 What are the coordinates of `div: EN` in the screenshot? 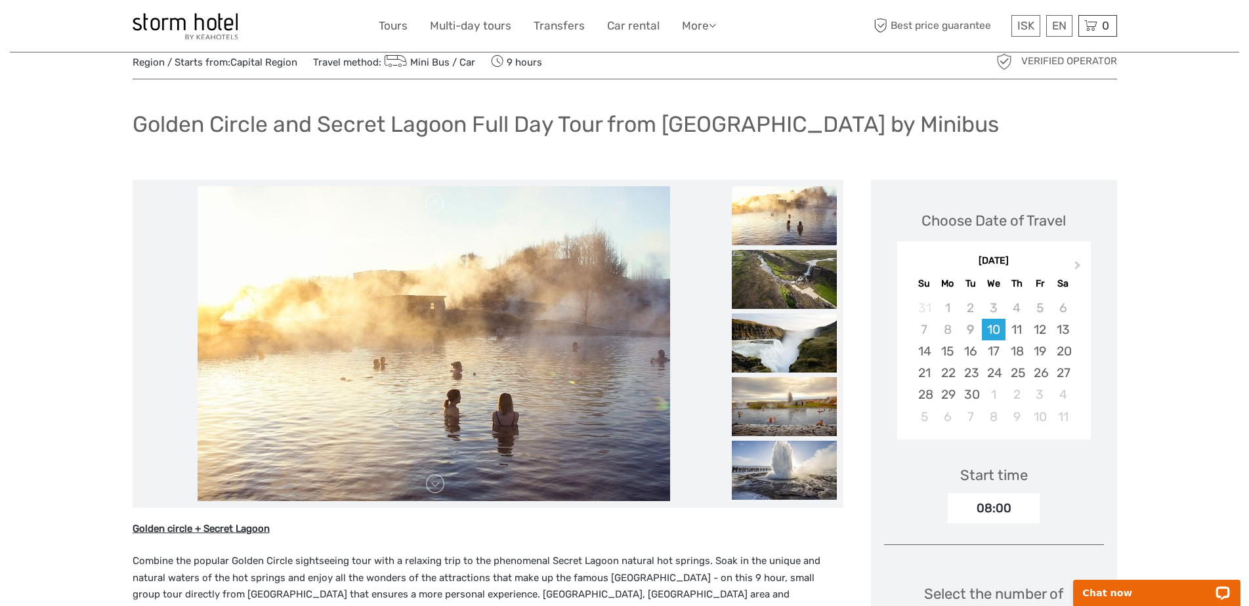 It's located at (1059, 26).